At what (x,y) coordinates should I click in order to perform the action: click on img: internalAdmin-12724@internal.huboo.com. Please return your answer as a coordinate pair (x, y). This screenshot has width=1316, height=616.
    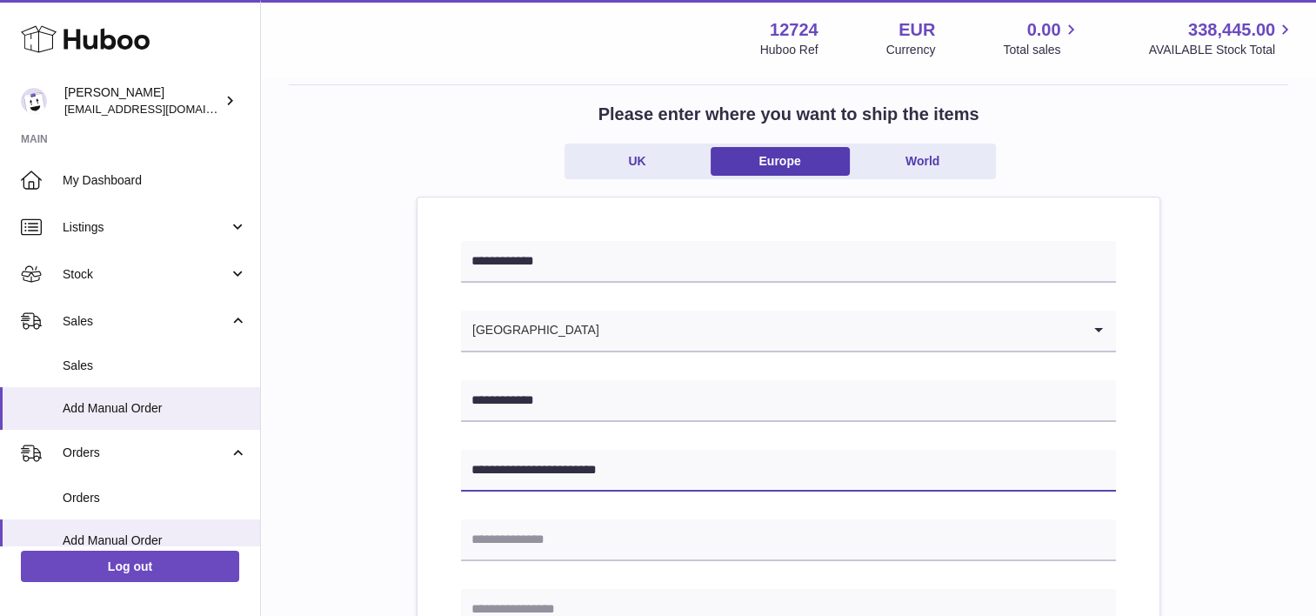
    Looking at the image, I should click on (34, 101).